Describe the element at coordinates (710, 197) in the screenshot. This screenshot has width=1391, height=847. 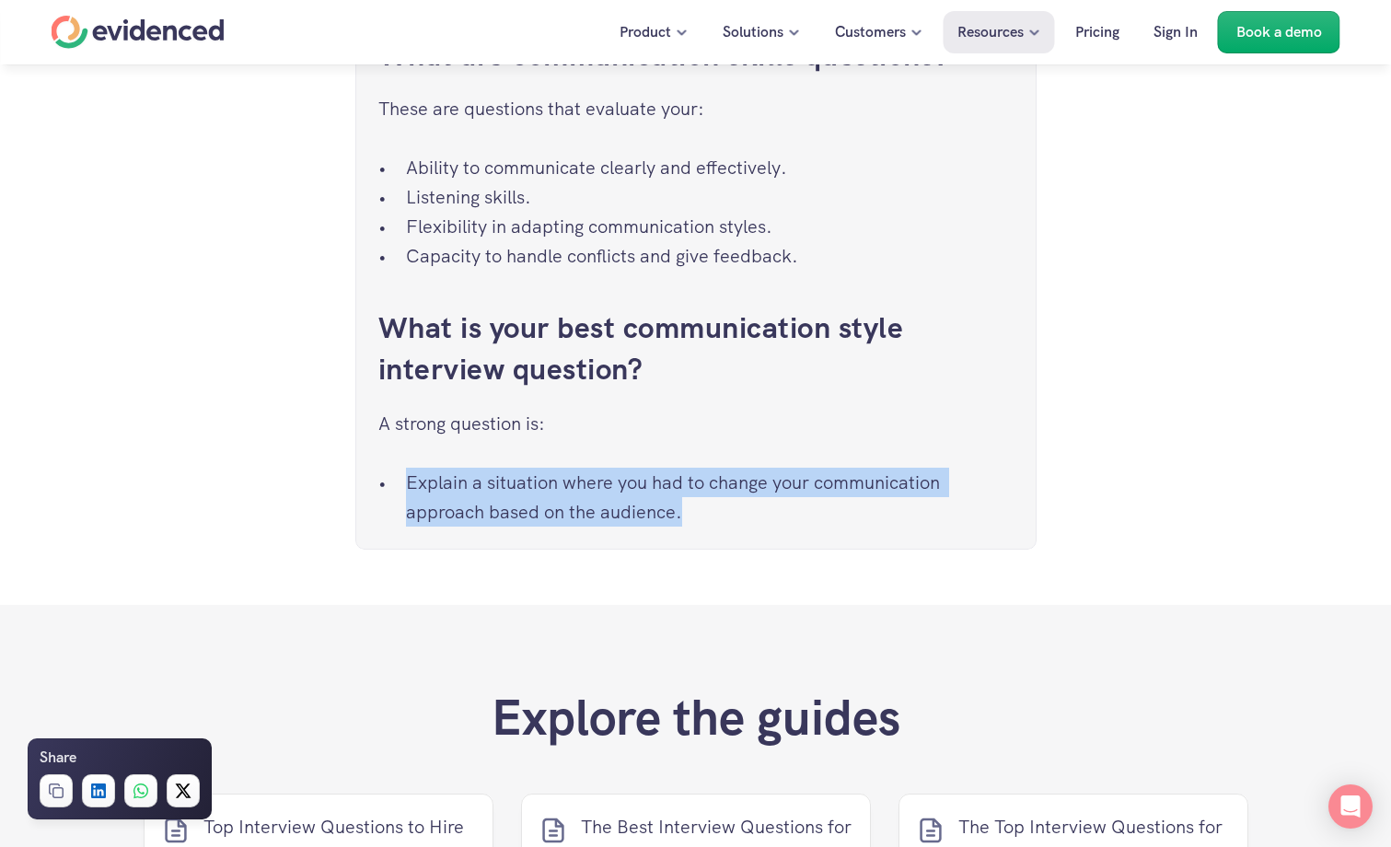
I see `p: Listening skills.` at that location.